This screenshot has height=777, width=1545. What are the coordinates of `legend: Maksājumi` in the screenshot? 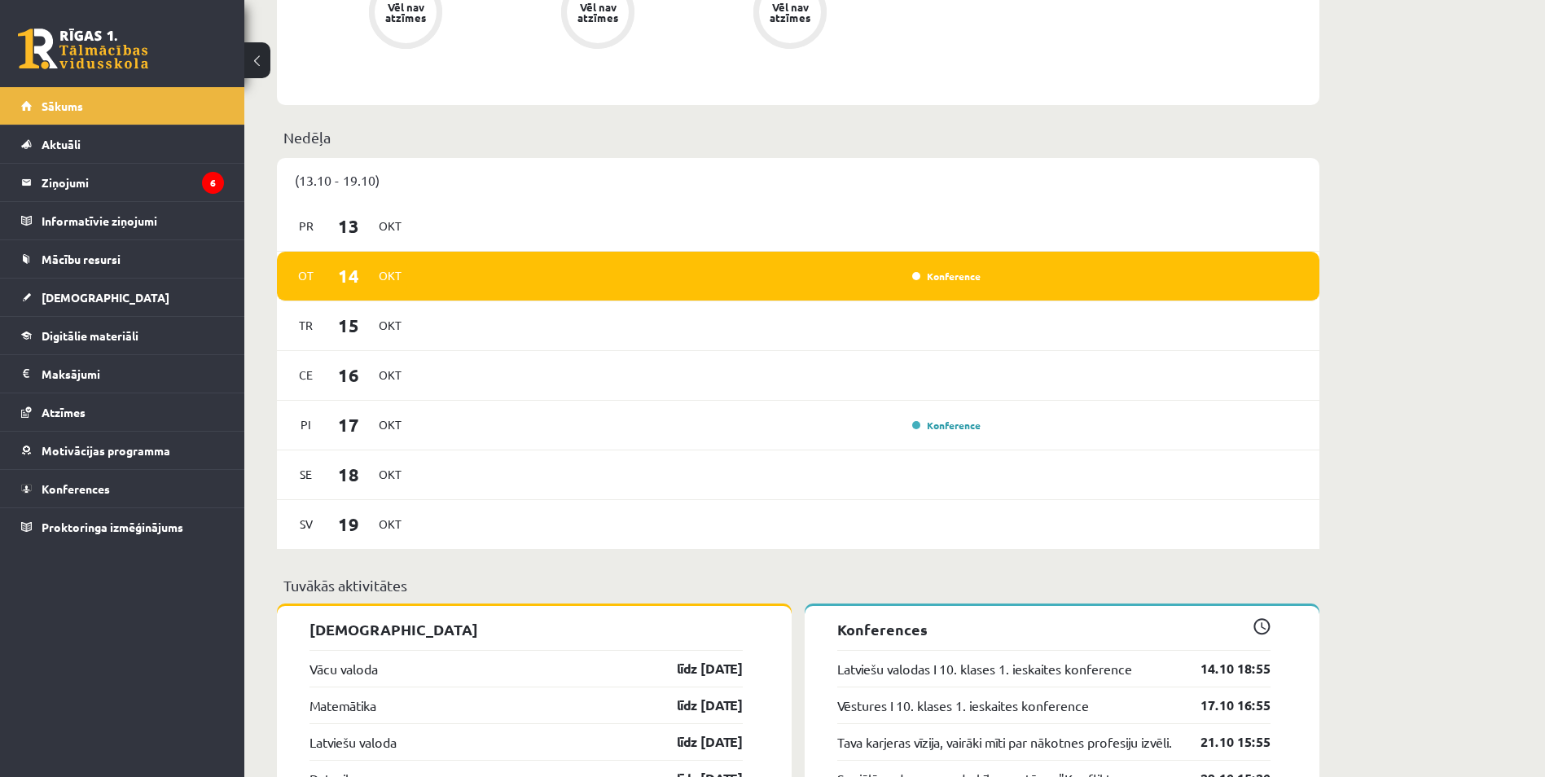 It's located at (133, 374).